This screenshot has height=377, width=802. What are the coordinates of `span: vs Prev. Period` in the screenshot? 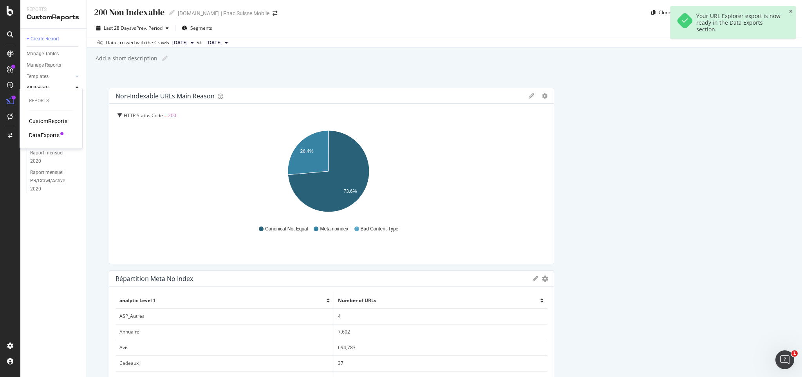 It's located at (147, 28).